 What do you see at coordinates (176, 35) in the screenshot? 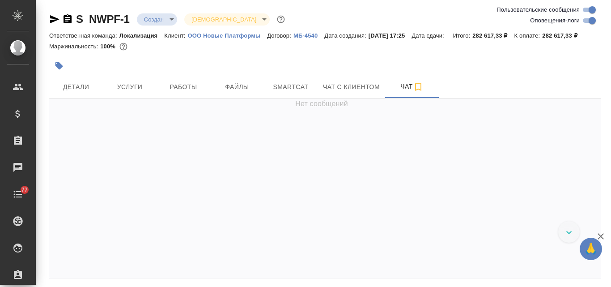
I see `p: Клиент:` at bounding box center [176, 35].